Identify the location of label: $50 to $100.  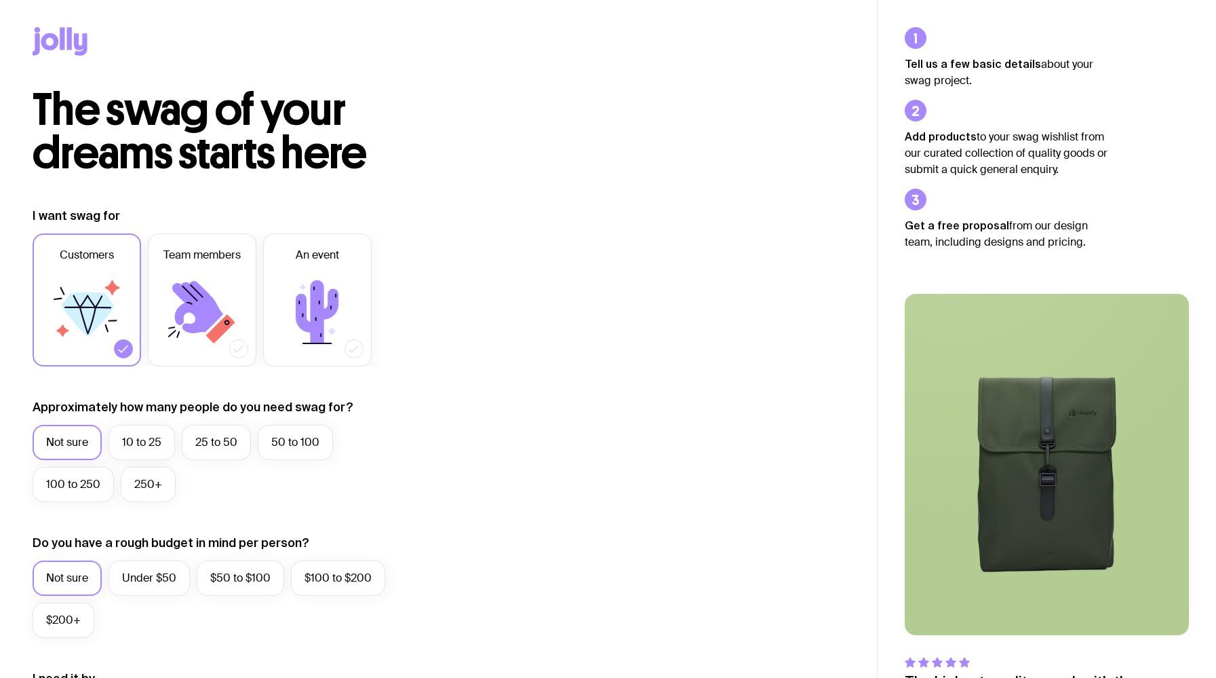
(240, 578).